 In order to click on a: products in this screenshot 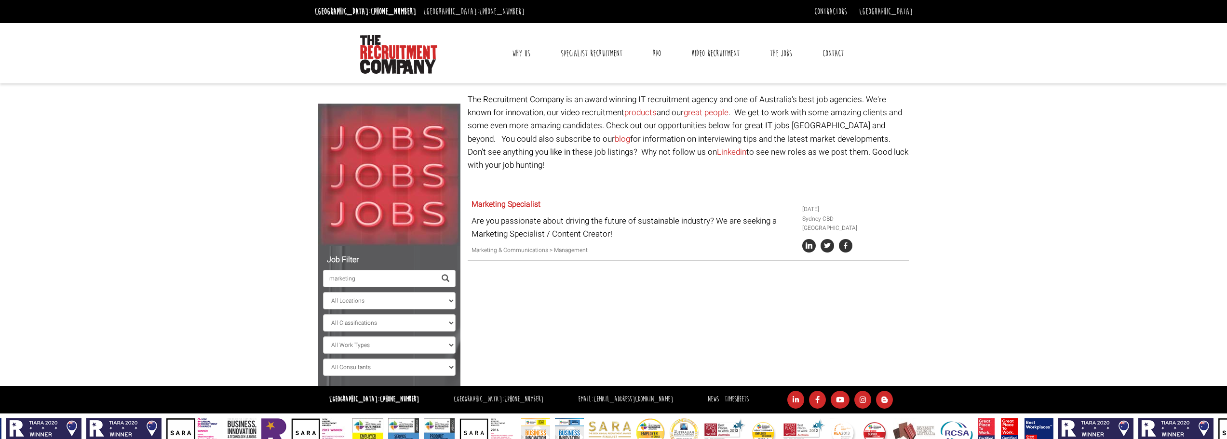, I will do `click(640, 112)`.